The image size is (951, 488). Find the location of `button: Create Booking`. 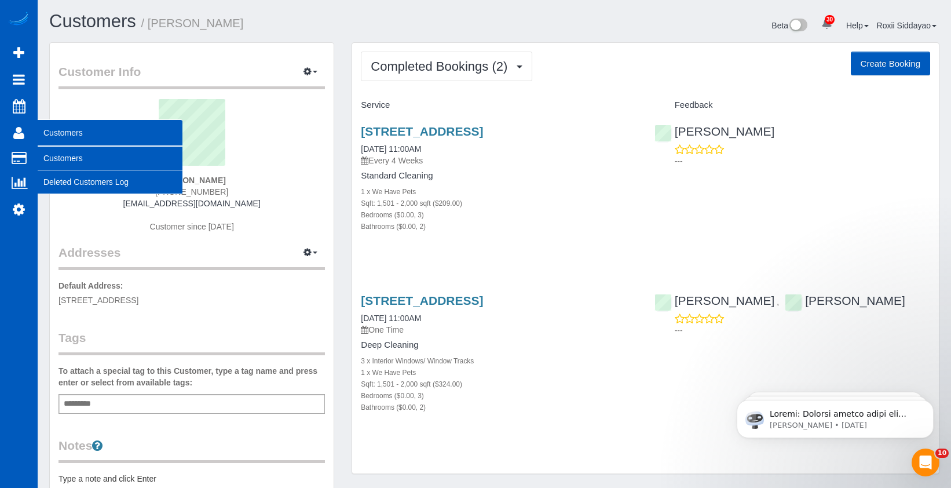

button: Create Booking is located at coordinates (890, 64).